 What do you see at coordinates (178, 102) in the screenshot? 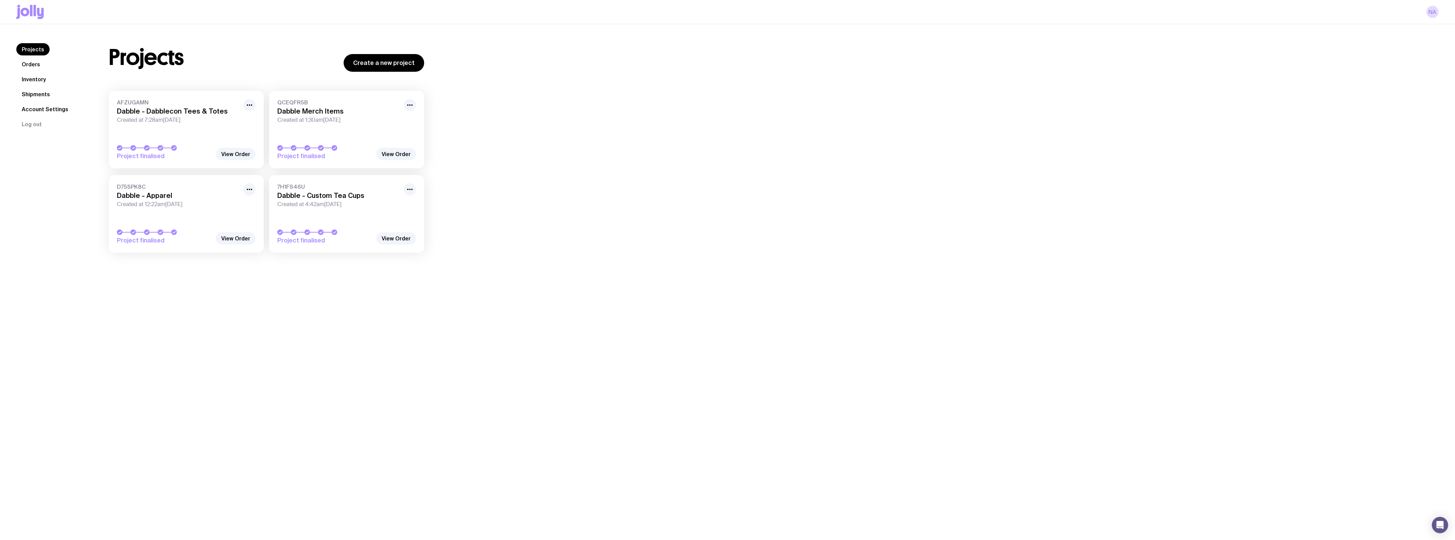
I see `span: AFZUGAMN` at bounding box center [178, 102].